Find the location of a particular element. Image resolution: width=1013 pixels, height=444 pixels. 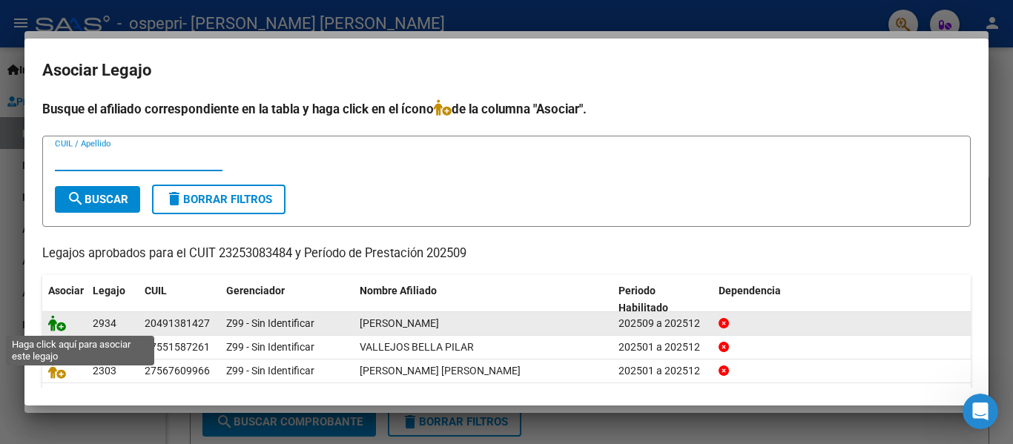

mat-icon: delete is located at coordinates (174, 199).